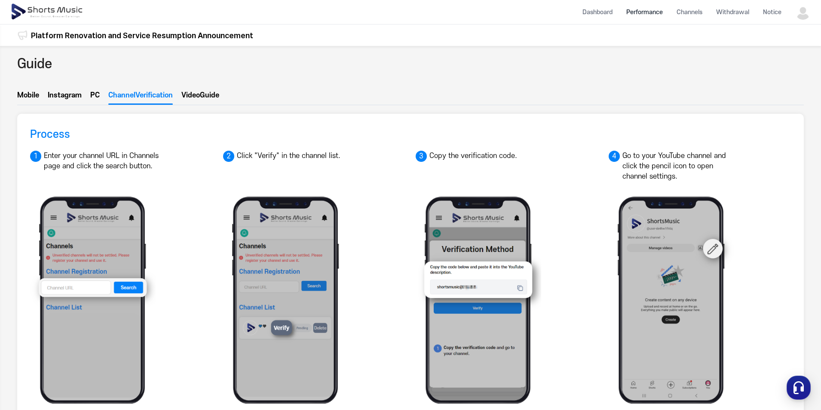  I want to click on a: Dashboard, so click(597, 12).